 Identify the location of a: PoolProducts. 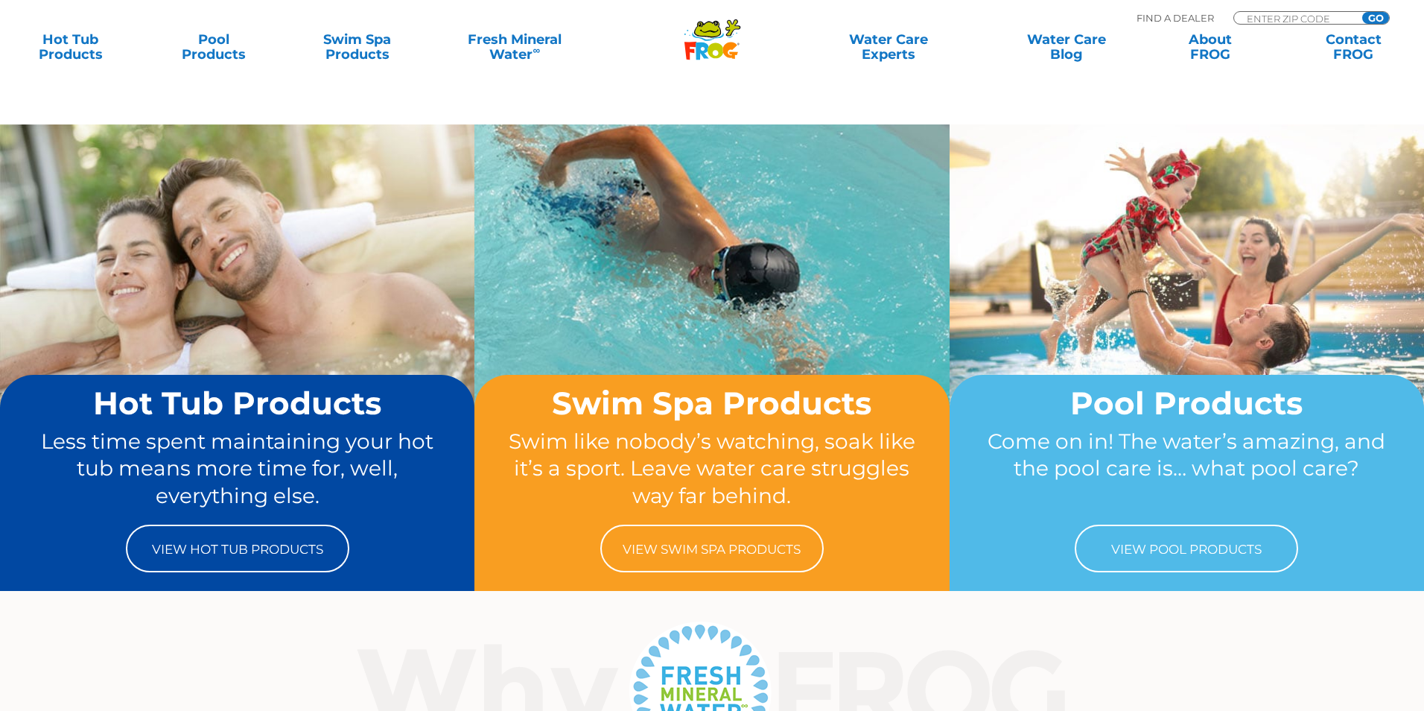
(215, 47).